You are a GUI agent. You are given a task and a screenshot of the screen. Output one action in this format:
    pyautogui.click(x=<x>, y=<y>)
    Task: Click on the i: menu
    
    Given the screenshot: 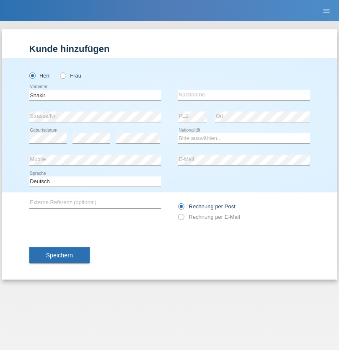 What is the action you would take?
    pyautogui.click(x=326, y=11)
    